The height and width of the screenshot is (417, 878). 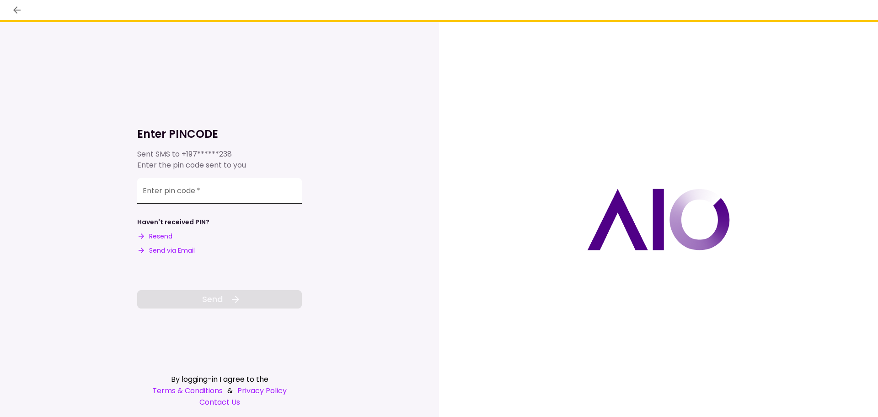 I want to click on a: Privacy Policy, so click(x=262, y=390).